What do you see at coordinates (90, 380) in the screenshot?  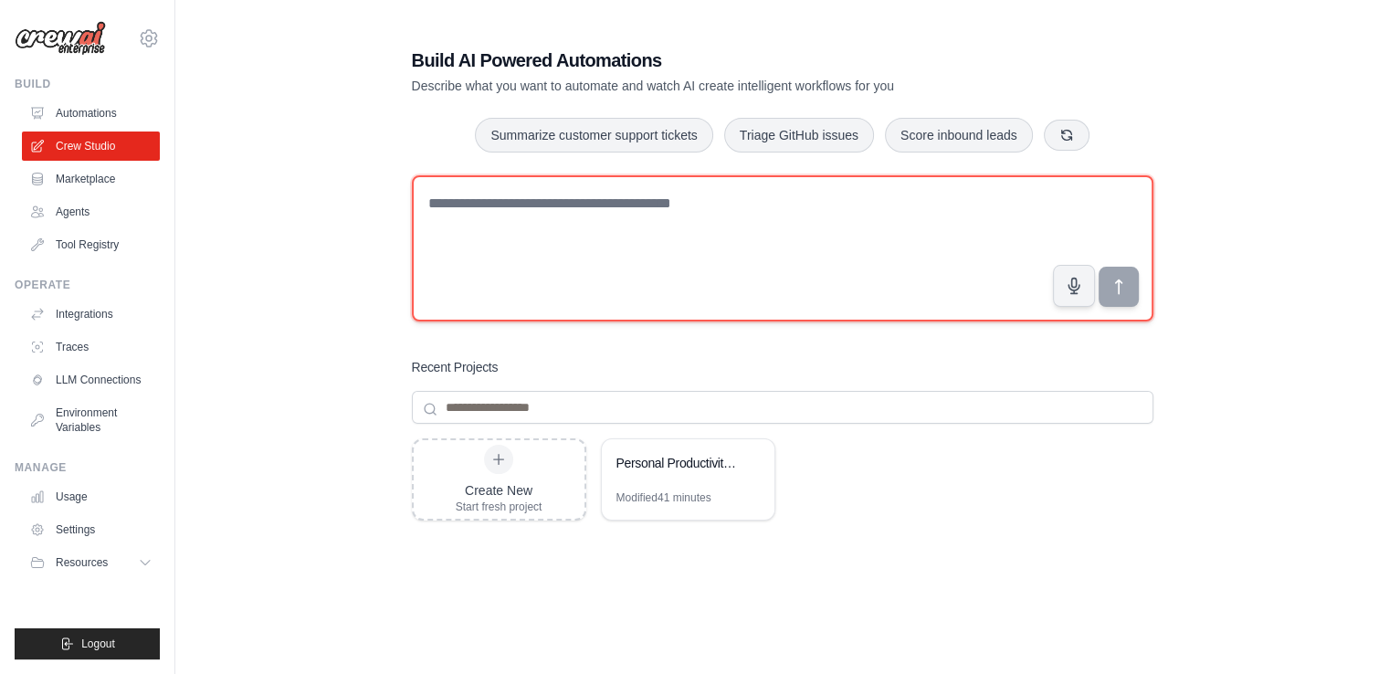 I see `a: LLM Connections` at bounding box center [90, 380].